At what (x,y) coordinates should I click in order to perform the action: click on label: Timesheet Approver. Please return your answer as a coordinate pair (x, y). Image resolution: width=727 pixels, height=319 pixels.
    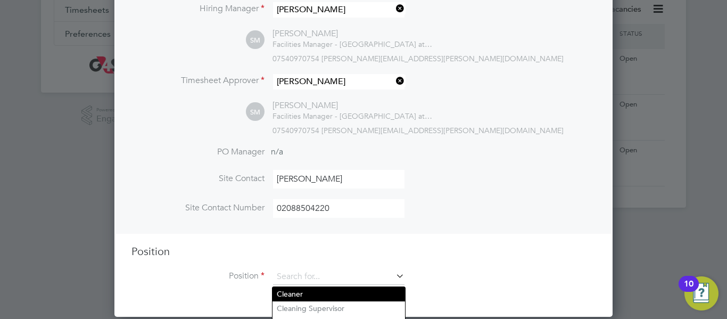
    Looking at the image, I should click on (198, 80).